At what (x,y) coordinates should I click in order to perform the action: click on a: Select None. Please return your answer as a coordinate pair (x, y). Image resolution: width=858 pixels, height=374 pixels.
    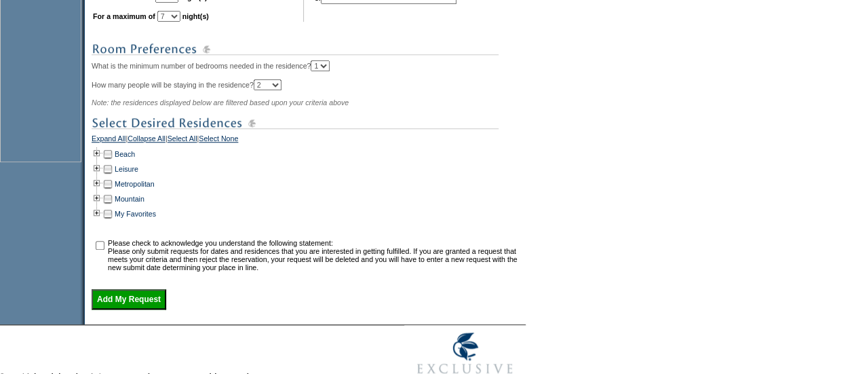
    Looking at the image, I should click on (218, 140).